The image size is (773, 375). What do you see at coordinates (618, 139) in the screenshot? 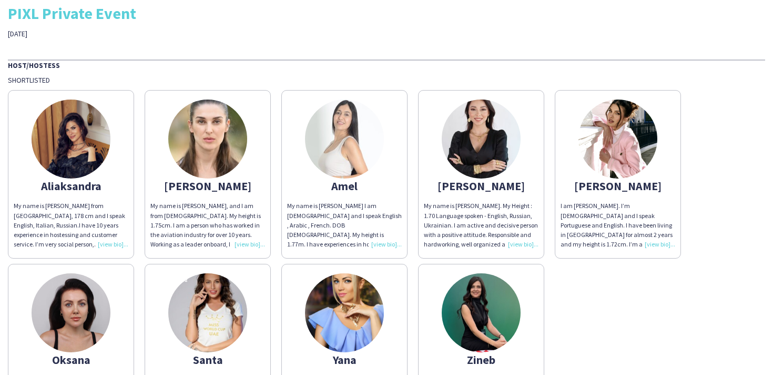
I see `img: thumb-ea90278e-f7ba-47c0-a5d4-36582162575c.jpg` at bounding box center [618, 139].